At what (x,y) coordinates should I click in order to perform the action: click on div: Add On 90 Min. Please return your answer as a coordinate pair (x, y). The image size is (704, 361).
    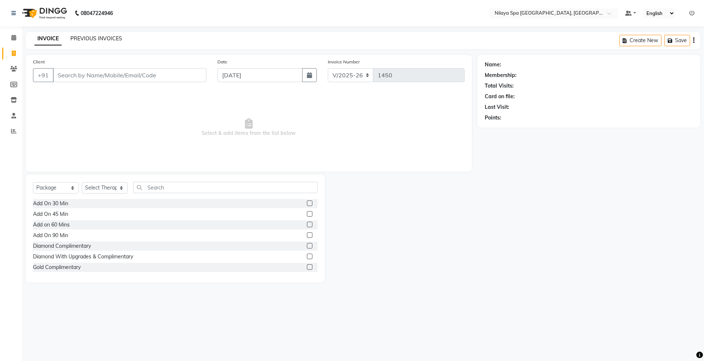
    Looking at the image, I should click on (51, 236).